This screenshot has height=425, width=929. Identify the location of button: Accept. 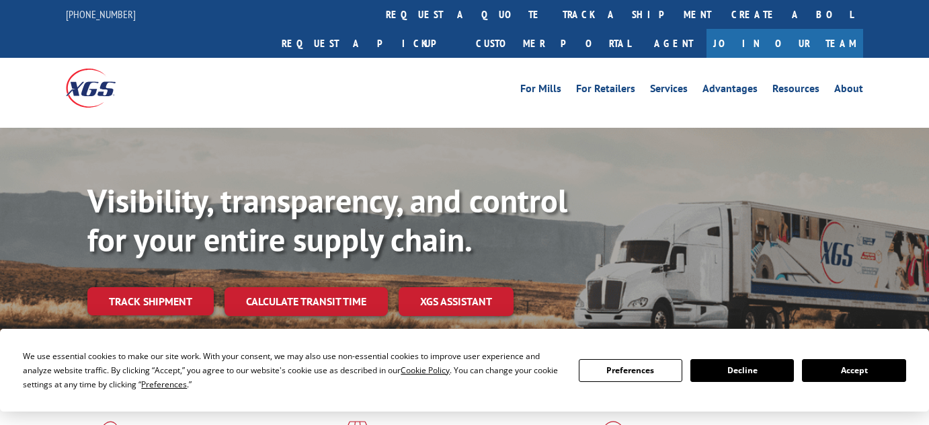
(854, 370).